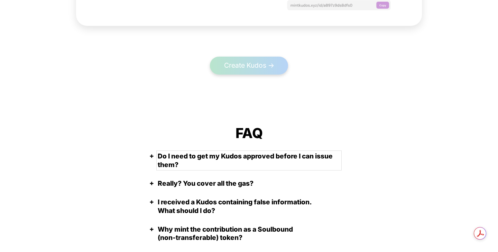 This screenshot has height=252, width=498. What do you see at coordinates (249, 184) in the screenshot?
I see `summary: Really? You cover all the gas?` at bounding box center [249, 184].